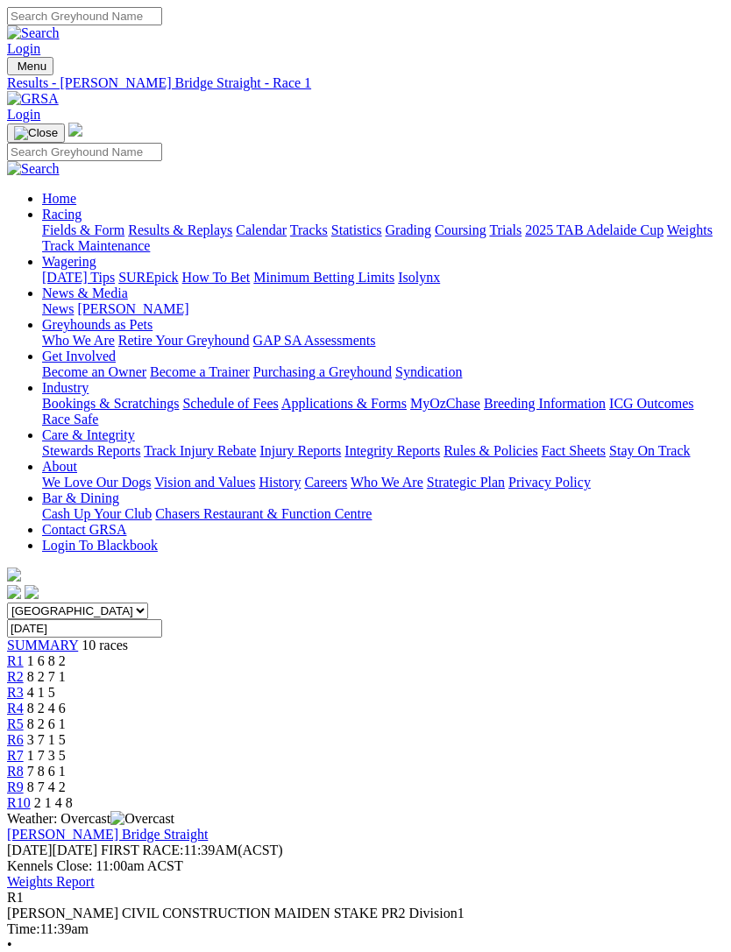  I want to click on div: News & Media, so click(383, 309).